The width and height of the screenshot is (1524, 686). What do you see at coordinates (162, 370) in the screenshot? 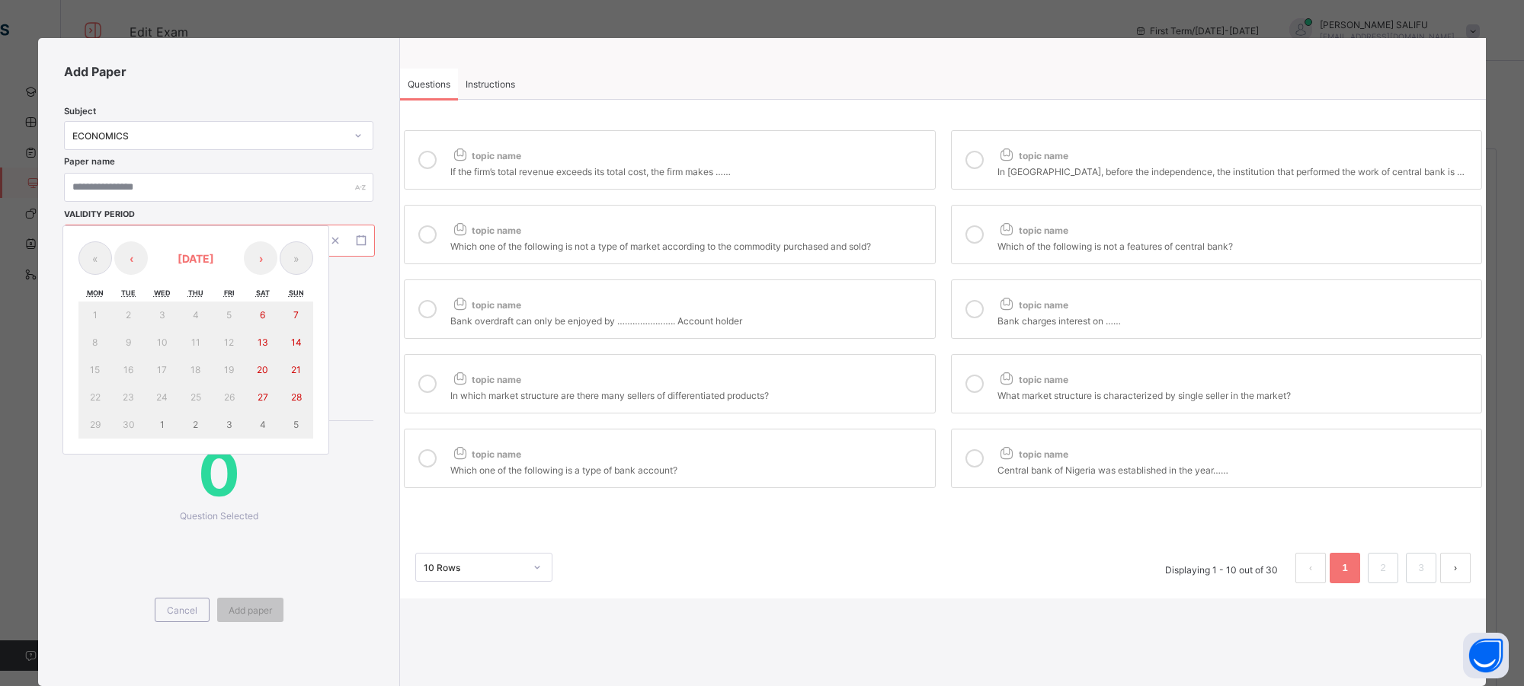
I see `button: September 17, 2025` at bounding box center [162, 370].